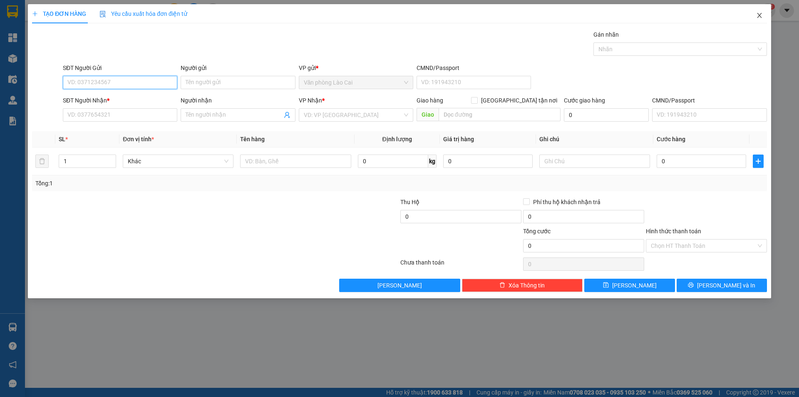 The height and width of the screenshot is (397, 799). I want to click on input: Ghi Chú, so click(595, 161).